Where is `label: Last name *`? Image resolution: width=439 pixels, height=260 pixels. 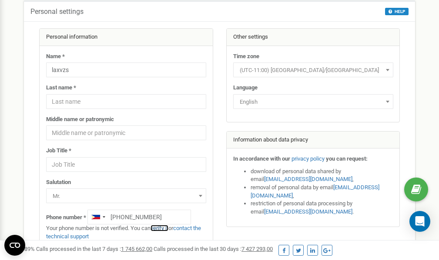 label: Last name * is located at coordinates (61, 88).